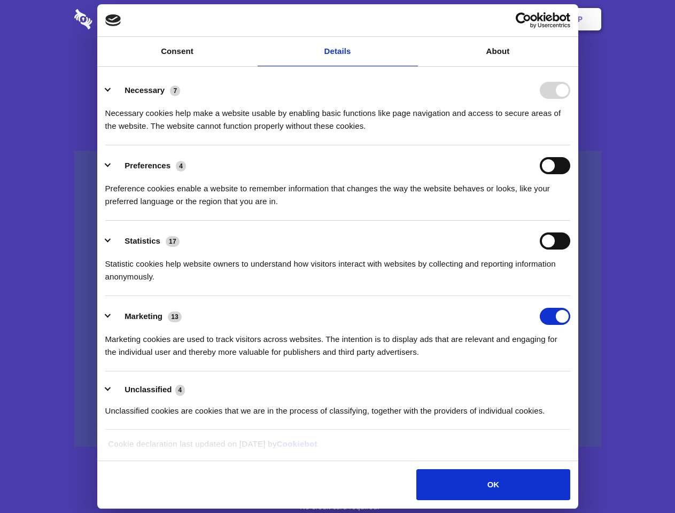 The height and width of the screenshot is (513, 675). I want to click on span: 7, so click(175, 91).